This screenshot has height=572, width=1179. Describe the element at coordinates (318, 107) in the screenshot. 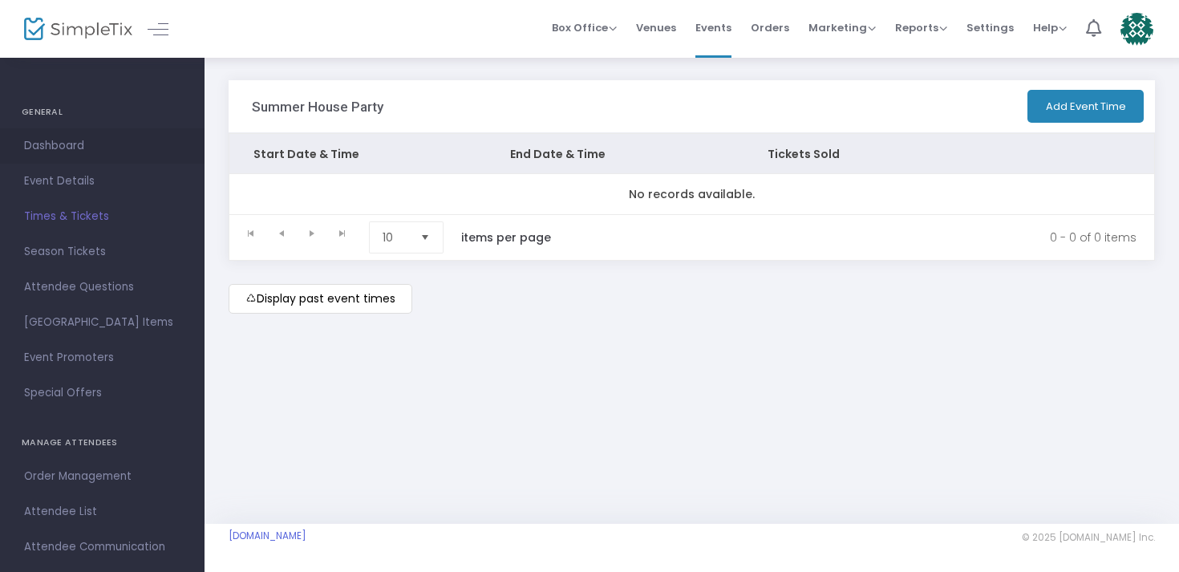

I see `h3: Summer House Party` at that location.